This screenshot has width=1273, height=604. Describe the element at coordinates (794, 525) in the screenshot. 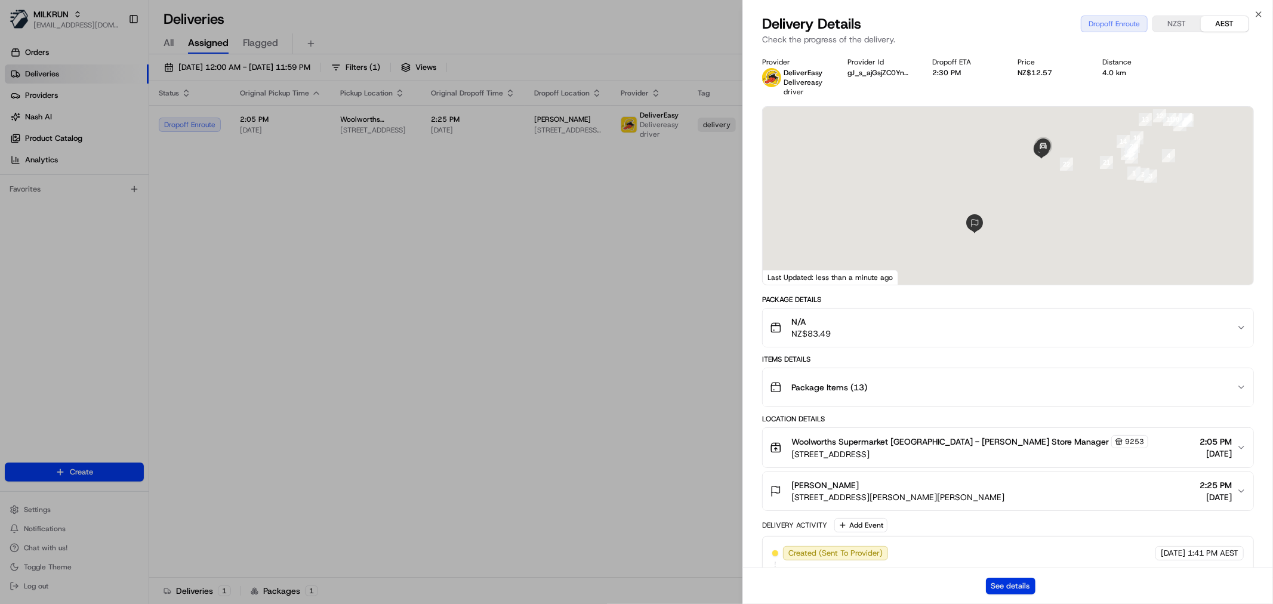

I see `div: Delivery Activity` at that location.